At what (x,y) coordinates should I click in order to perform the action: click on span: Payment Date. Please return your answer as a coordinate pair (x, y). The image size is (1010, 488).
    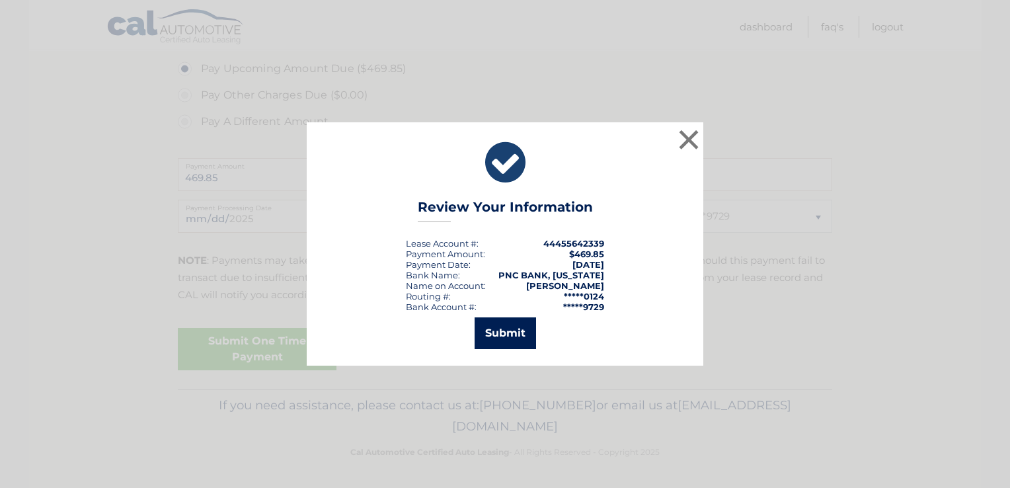
    Looking at the image, I should click on (437, 264).